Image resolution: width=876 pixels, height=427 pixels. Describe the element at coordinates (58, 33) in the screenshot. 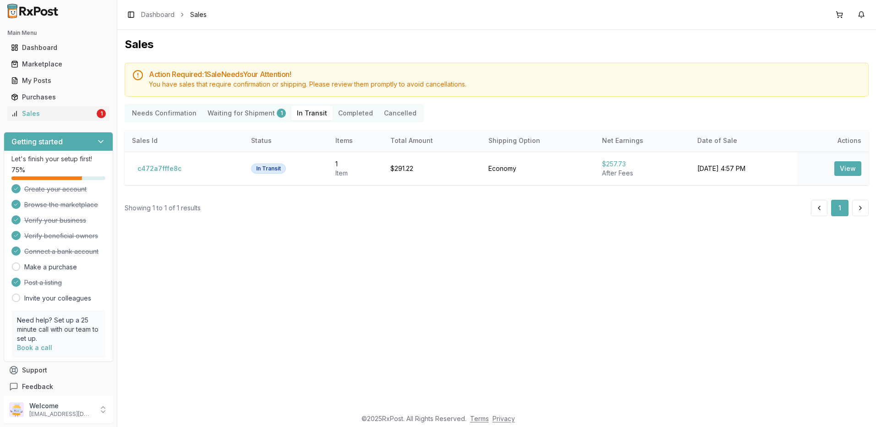

I see `h2: Main Menu` at that location.